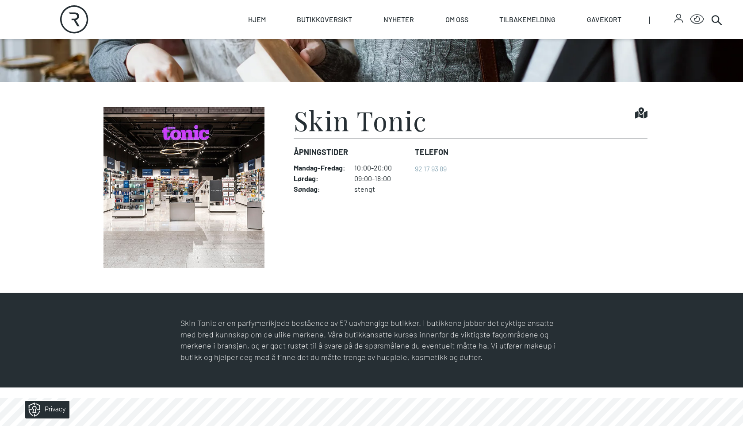 The height and width of the screenshot is (426, 743). What do you see at coordinates (361, 120) in the screenshot?
I see `h1: Skin Tonic` at bounding box center [361, 120].